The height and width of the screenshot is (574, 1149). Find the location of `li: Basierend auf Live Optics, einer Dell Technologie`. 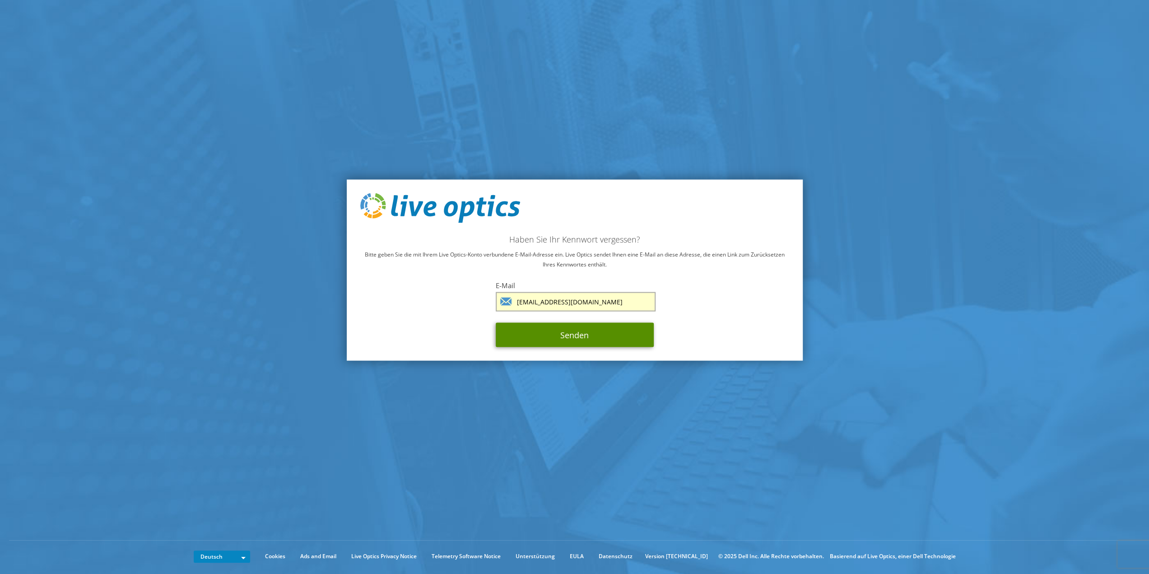

li: Basierend auf Live Optics, einer Dell Technologie is located at coordinates (893, 556).